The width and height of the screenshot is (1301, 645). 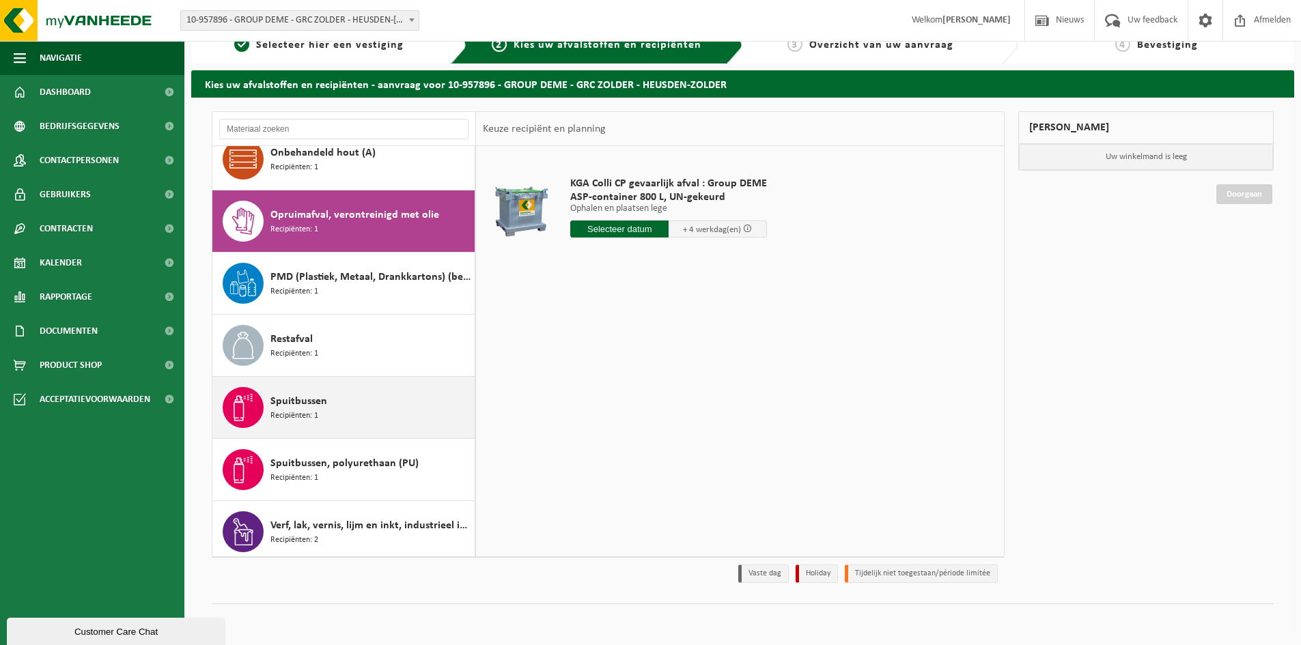 I want to click on span: Restafval, so click(x=292, y=339).